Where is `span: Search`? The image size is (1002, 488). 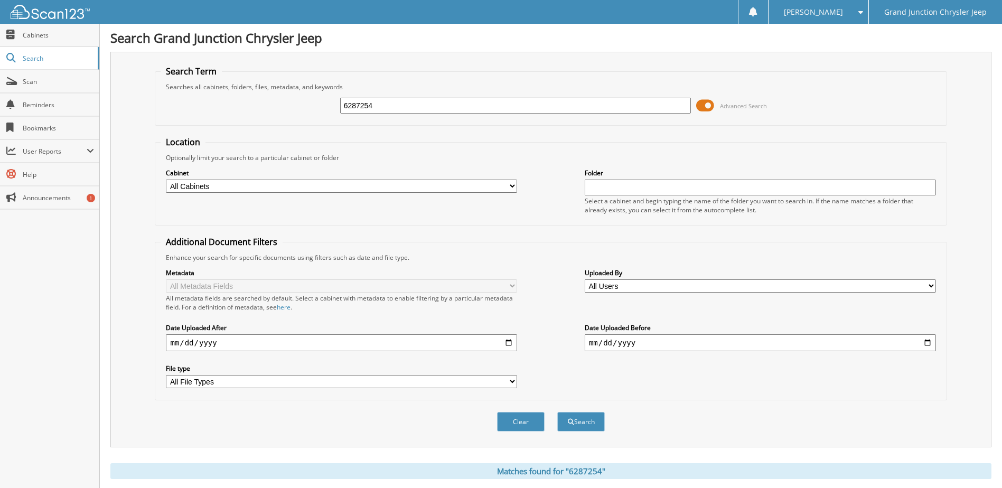 span: Search is located at coordinates (58, 58).